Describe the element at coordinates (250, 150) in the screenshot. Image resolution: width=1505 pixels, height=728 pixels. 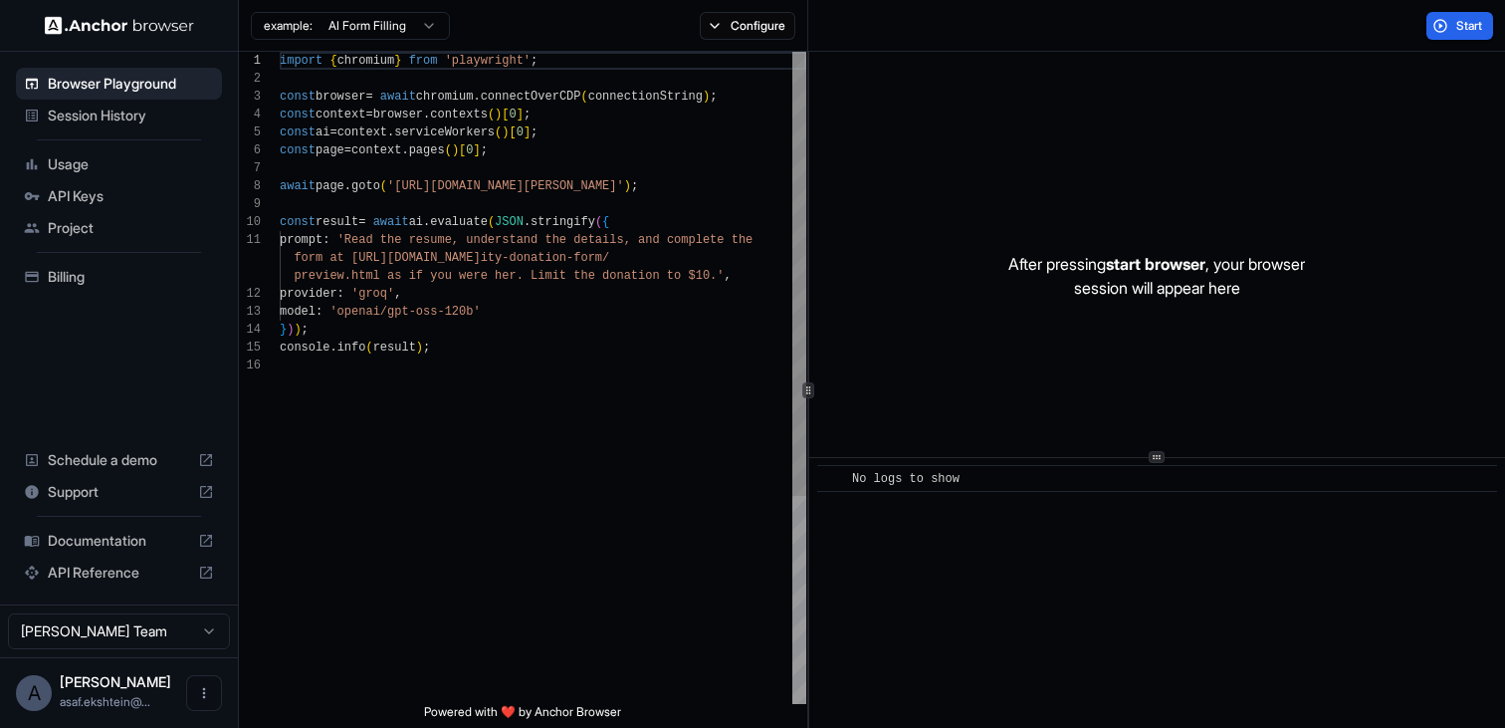
I see `div: 6` at that location.